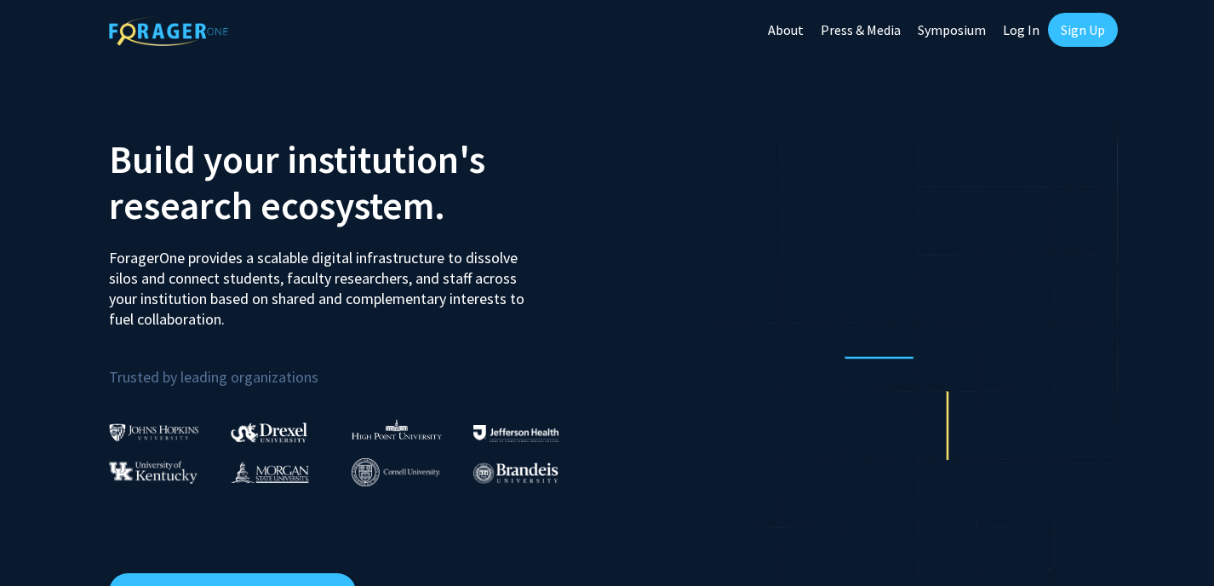  I want to click on h2: Build your institution's research ecosystem., so click(352, 182).